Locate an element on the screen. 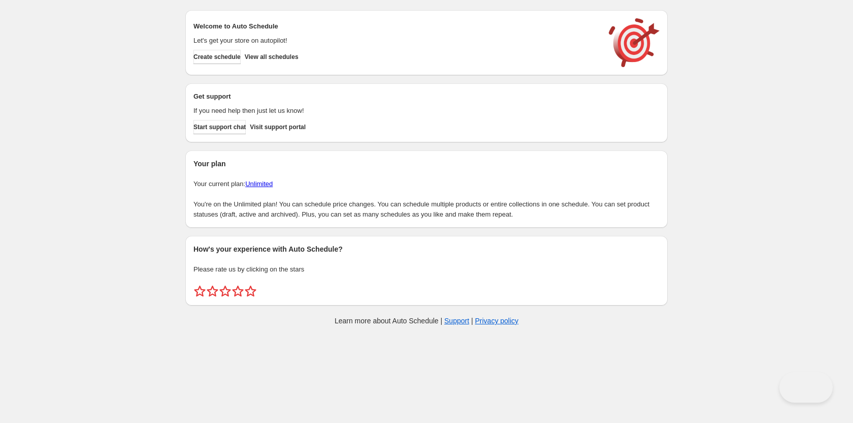 The image size is (853, 423). a: Visit support portal is located at coordinates (278, 127).